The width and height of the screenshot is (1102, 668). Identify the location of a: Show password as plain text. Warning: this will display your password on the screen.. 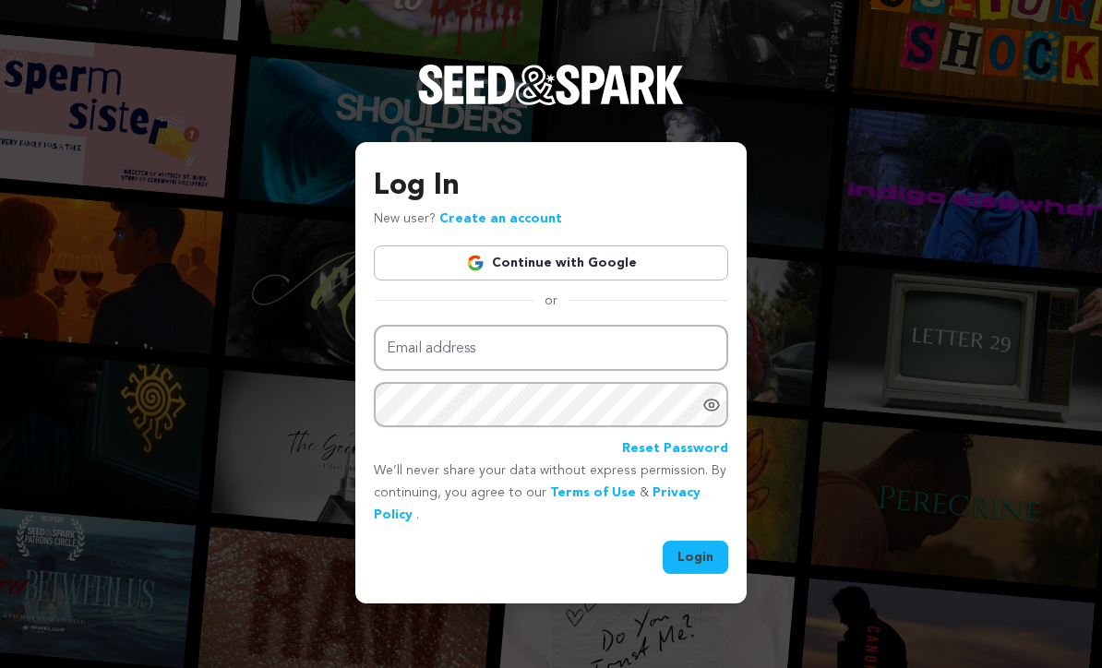
(712, 405).